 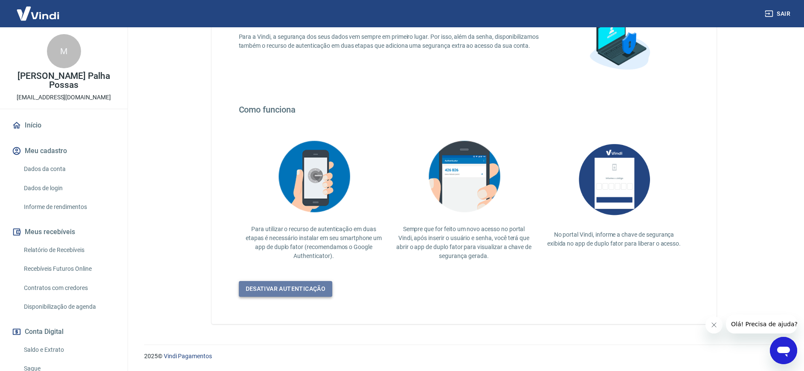 What do you see at coordinates (188, 356) in the screenshot?
I see `a: Vindi Pagamentos` at bounding box center [188, 356].